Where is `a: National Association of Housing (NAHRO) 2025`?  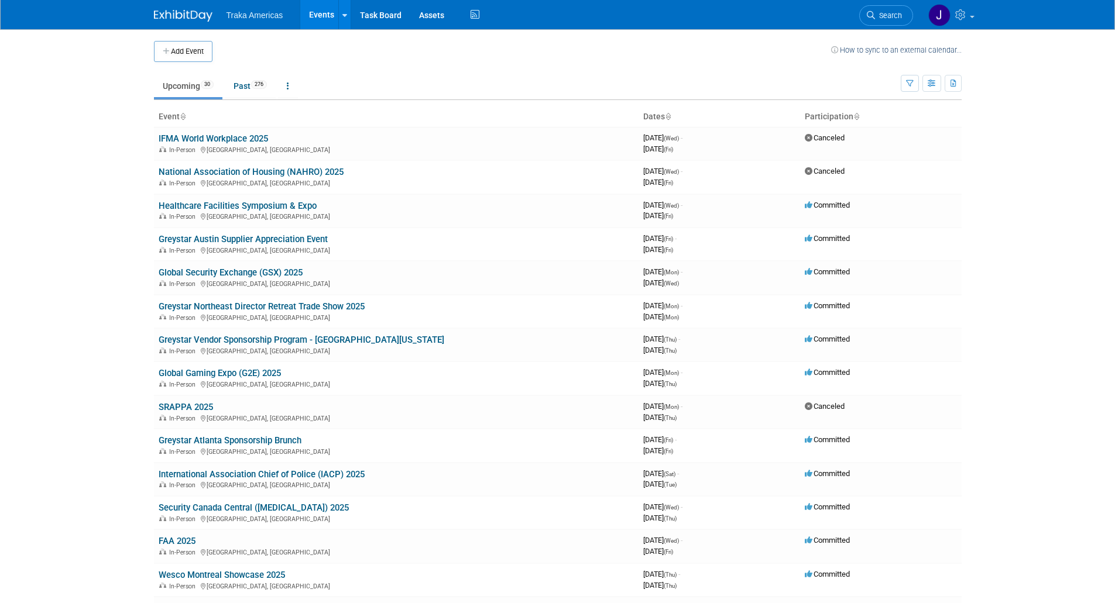
a: National Association of Housing (NAHRO) 2025 is located at coordinates (251, 172).